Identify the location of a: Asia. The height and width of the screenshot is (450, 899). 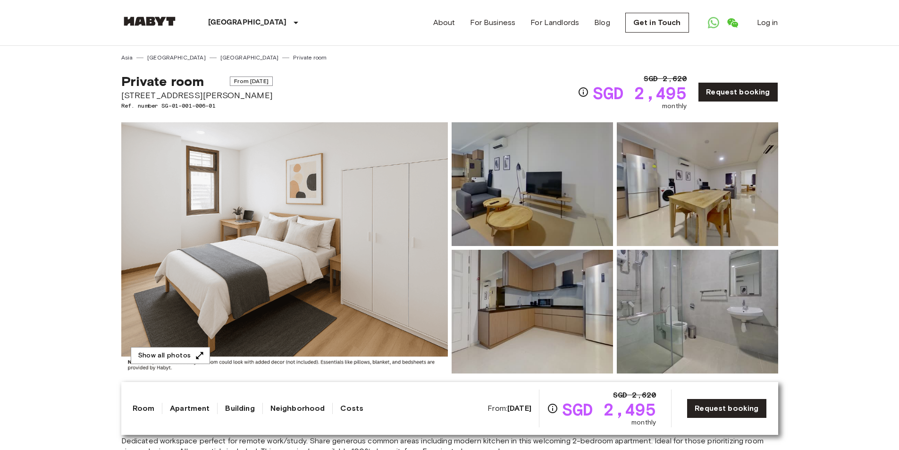
(127, 58).